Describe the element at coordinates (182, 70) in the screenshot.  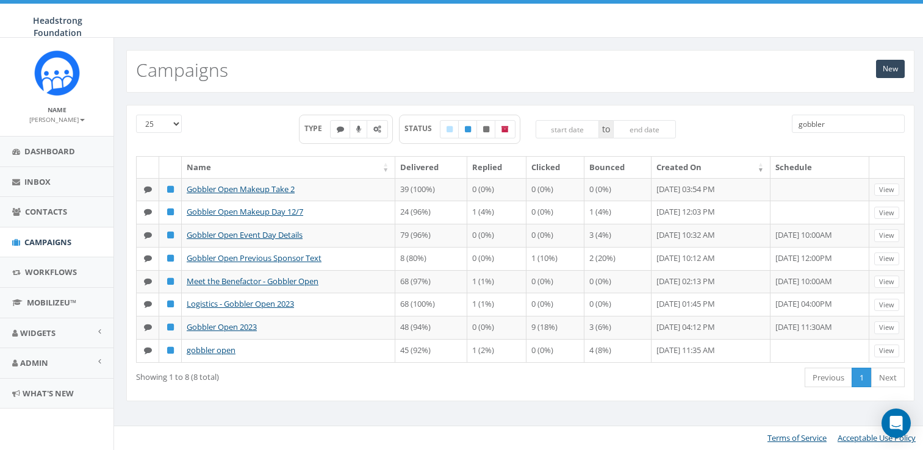
I see `h2: Campaigns` at that location.